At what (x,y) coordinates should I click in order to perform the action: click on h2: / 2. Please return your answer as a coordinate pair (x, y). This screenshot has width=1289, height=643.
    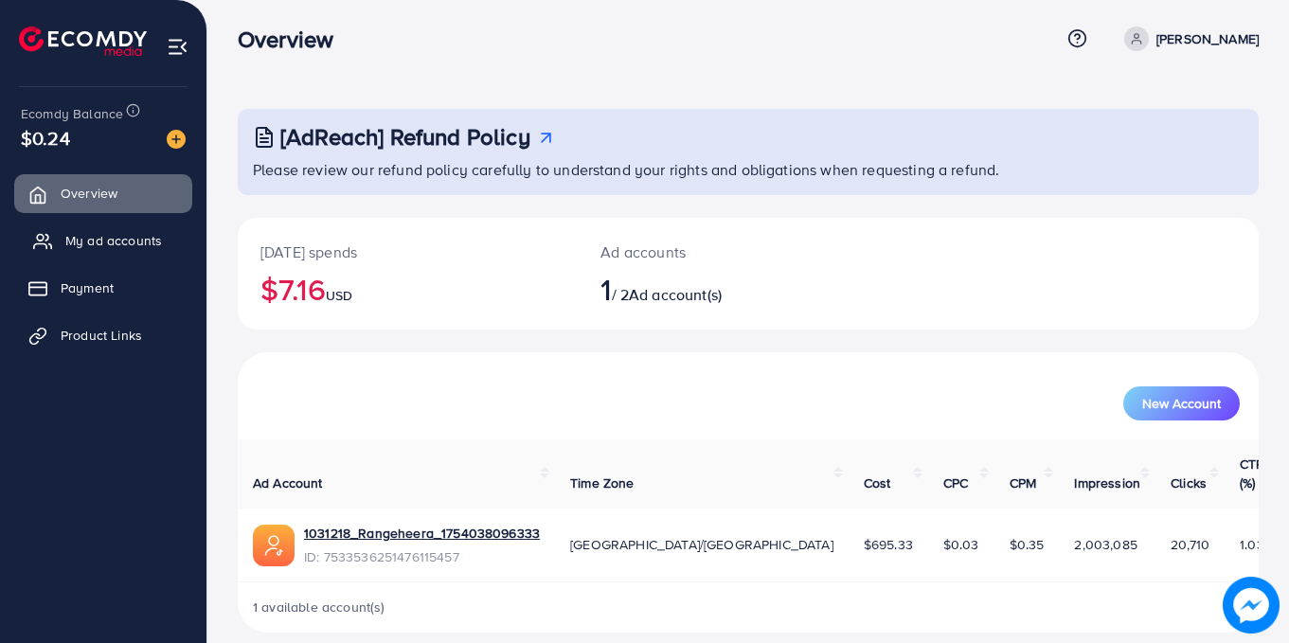
    Looking at the image, I should click on (706, 289).